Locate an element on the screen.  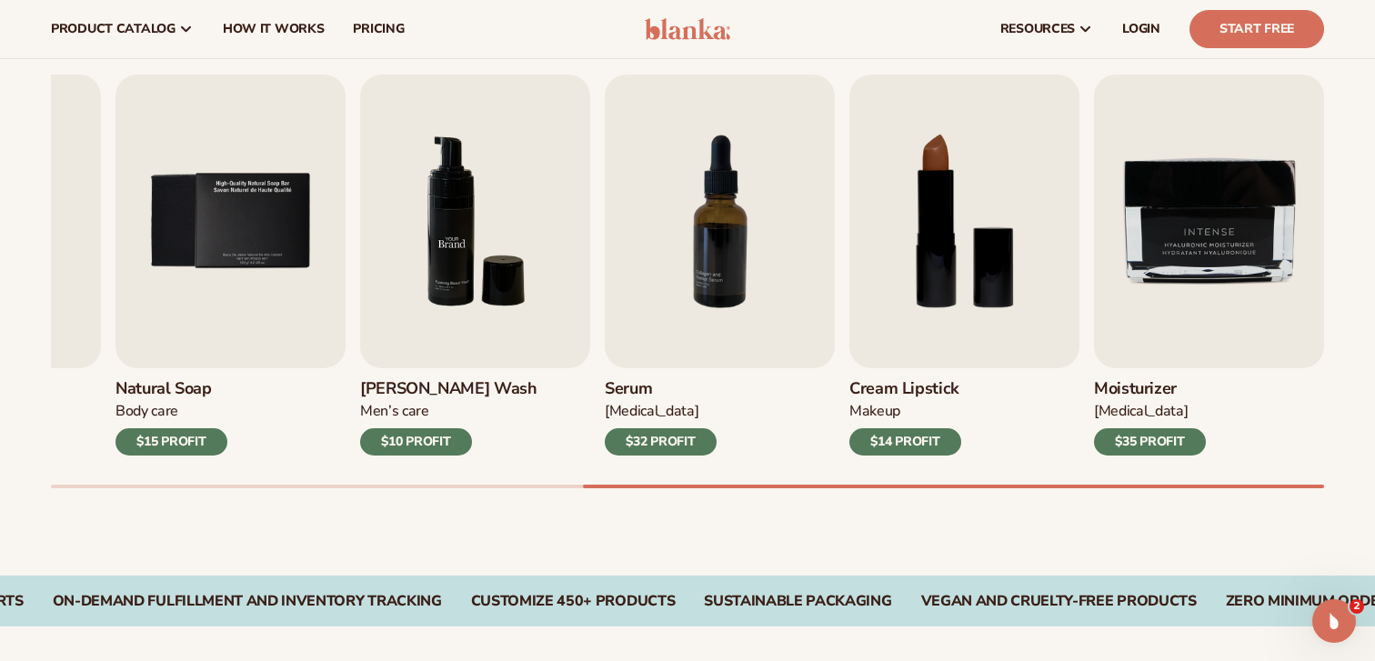
a: Start Free is located at coordinates (1257, 29).